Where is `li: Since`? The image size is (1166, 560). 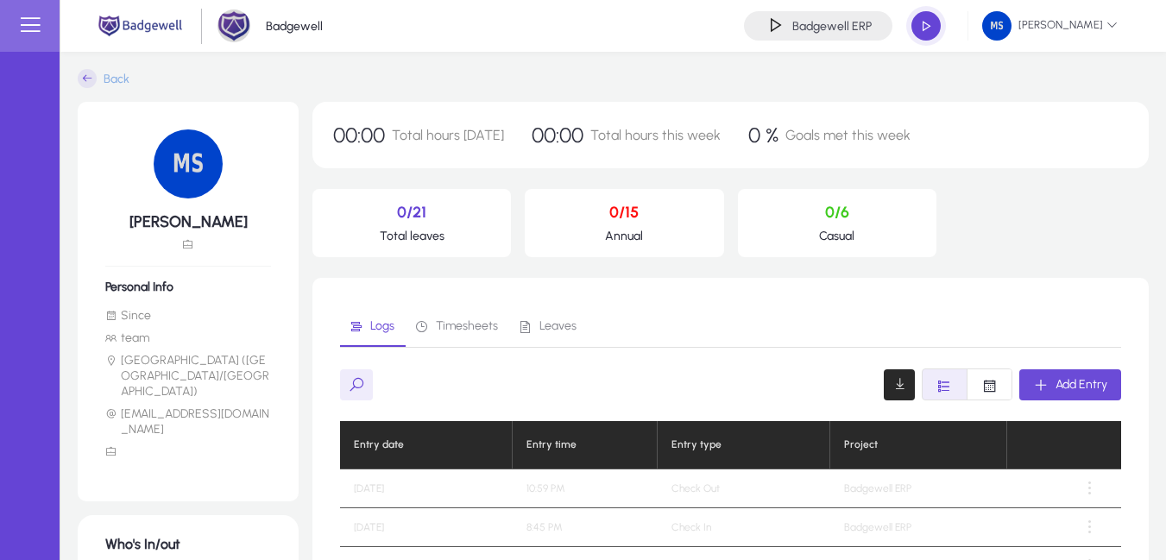
li: Since is located at coordinates (188, 316).